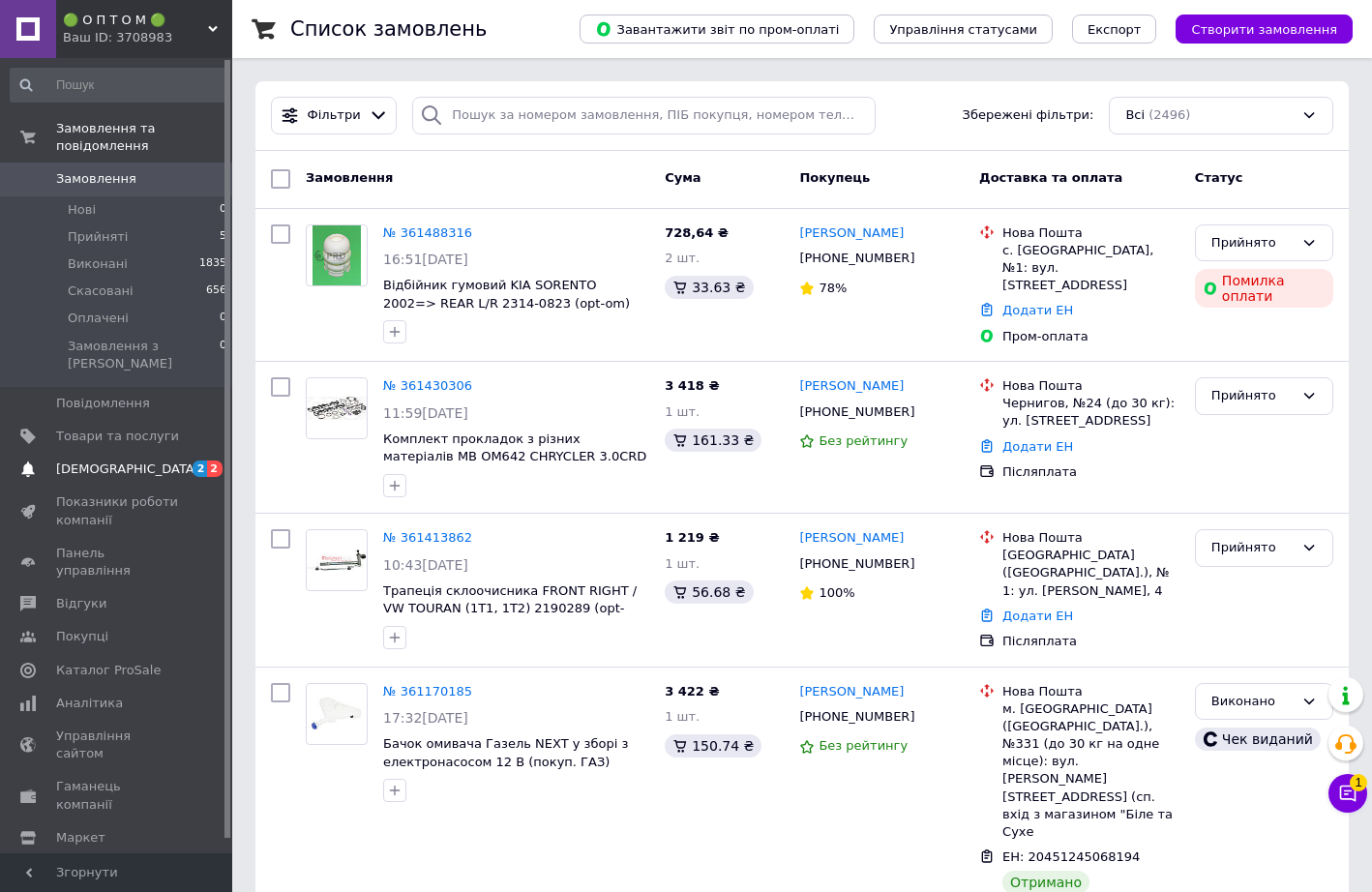 The height and width of the screenshot is (892, 1372). What do you see at coordinates (117, 436) in the screenshot?
I see `span: Товари та послуги` at bounding box center [117, 436].